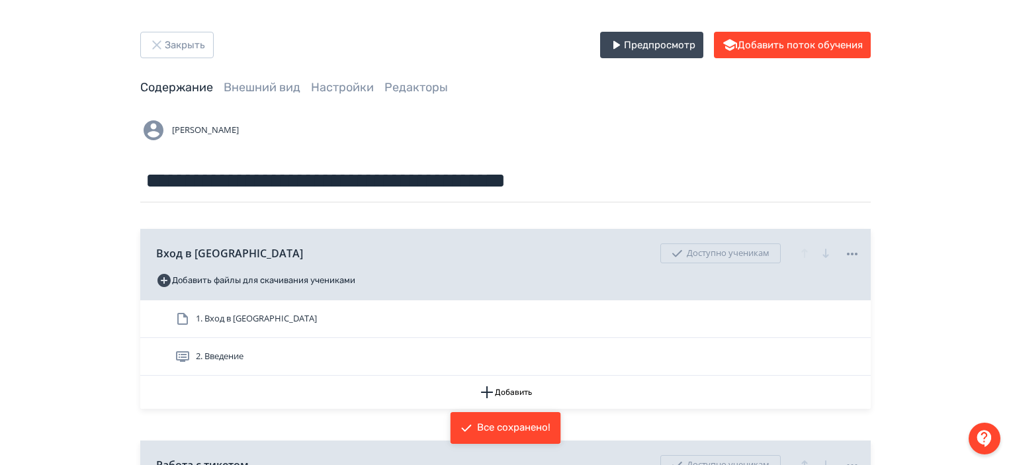 This screenshot has width=1011, height=465. What do you see at coordinates (177, 45) in the screenshot?
I see `button: Закрыть` at bounding box center [177, 45].